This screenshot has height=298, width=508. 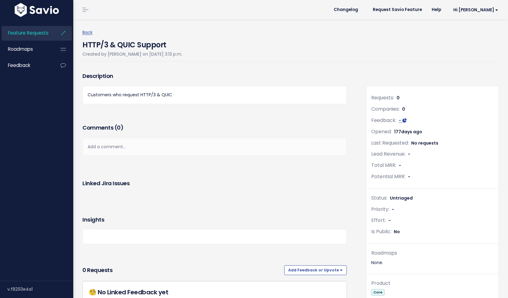 I want to click on a: Roadmaps, so click(x=26, y=49).